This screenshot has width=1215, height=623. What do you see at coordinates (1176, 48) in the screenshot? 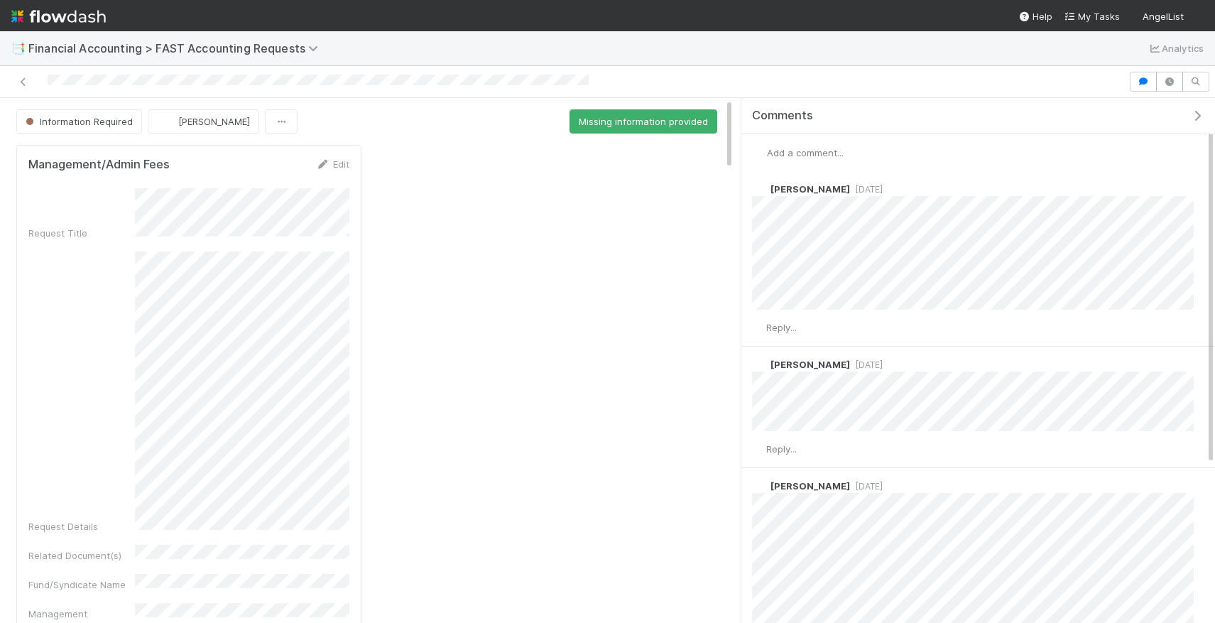
I see `a: Analytics` at bounding box center [1176, 48].